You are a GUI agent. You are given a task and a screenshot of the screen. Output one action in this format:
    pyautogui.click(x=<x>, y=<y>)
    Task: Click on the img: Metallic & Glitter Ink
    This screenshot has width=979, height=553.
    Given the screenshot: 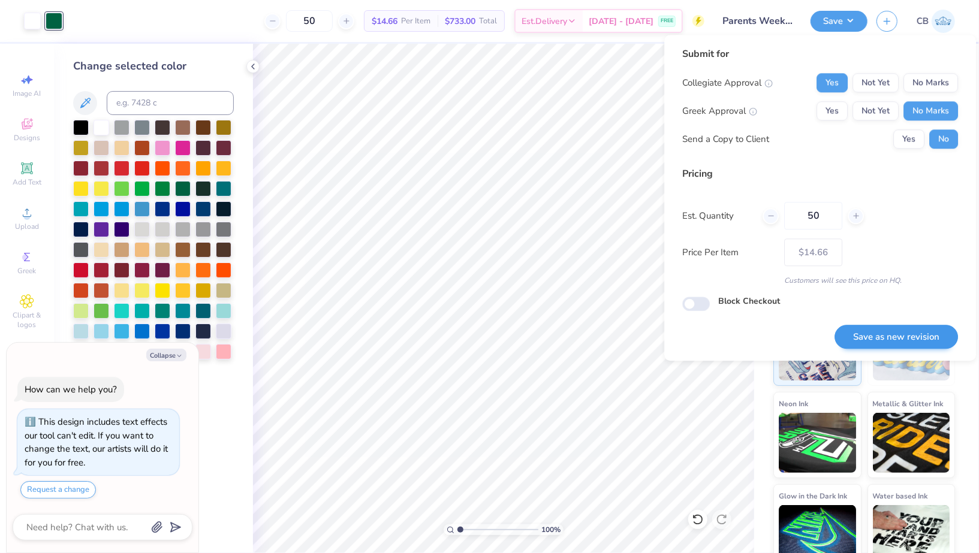 What is the action you would take?
    pyautogui.click(x=911, y=443)
    